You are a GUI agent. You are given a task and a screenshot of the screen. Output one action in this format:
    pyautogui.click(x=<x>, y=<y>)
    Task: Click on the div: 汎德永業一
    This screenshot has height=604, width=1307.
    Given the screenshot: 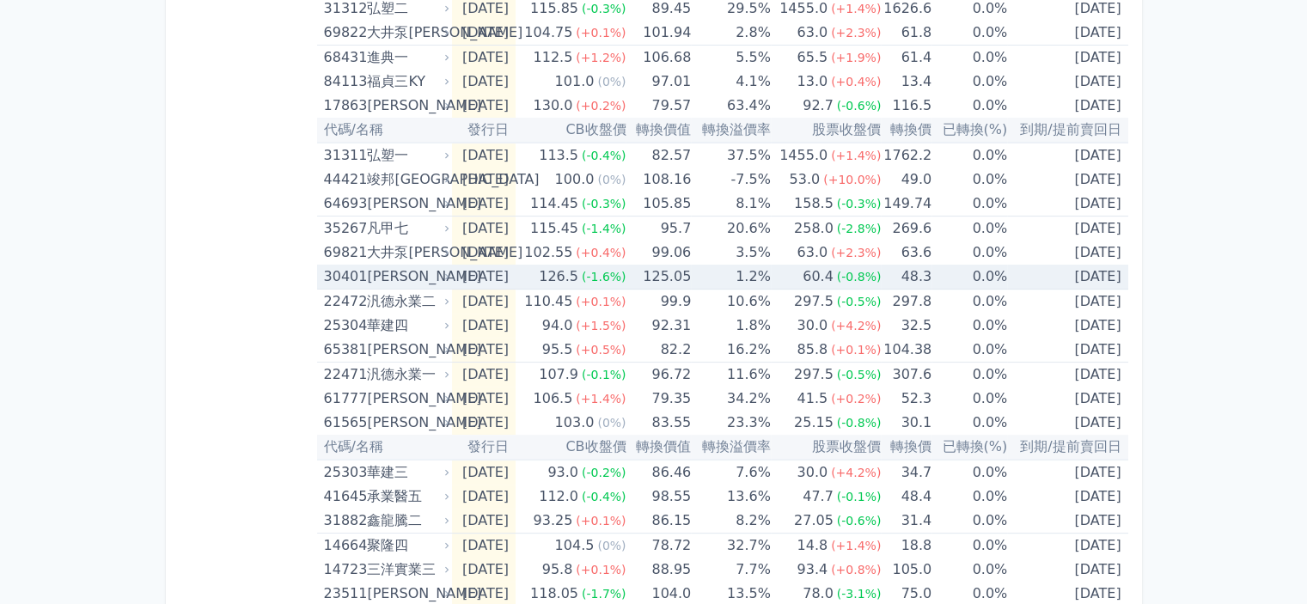 What is the action you would take?
    pyautogui.click(x=406, y=375)
    